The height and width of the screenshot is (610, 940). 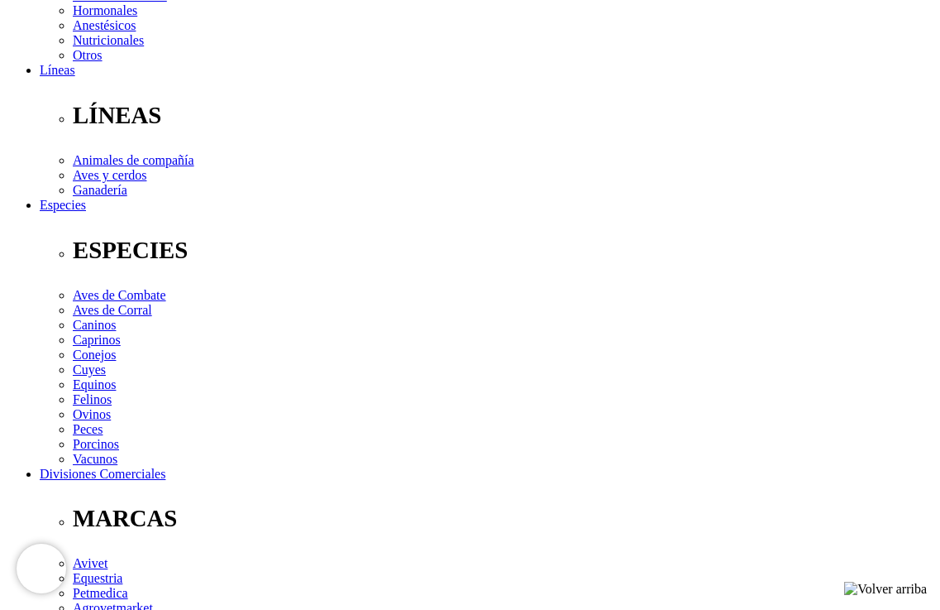 I want to click on p: MARCAS, so click(x=503, y=518).